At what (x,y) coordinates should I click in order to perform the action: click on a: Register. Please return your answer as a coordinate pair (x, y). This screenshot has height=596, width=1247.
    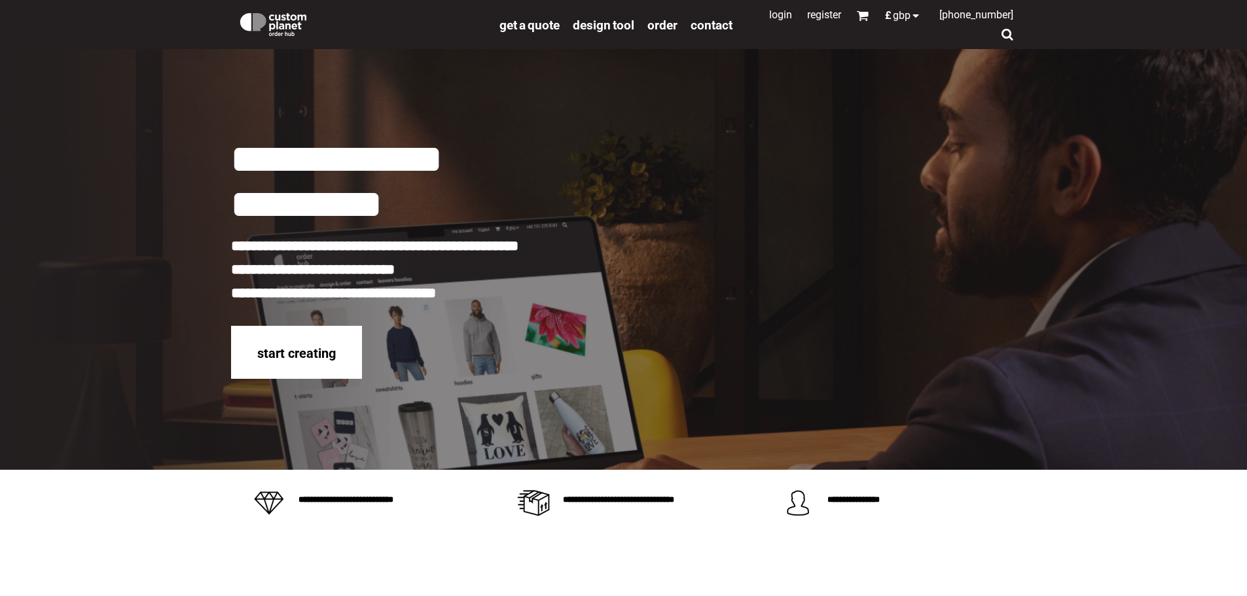
    Looking at the image, I should click on (824, 14).